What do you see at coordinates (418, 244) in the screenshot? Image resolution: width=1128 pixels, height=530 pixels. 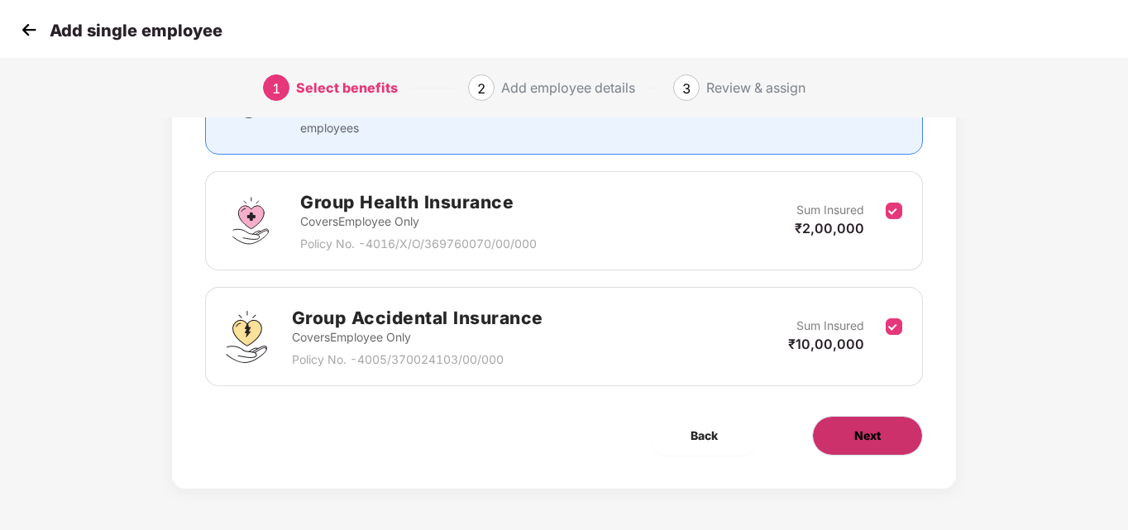 I see `p: Policy No. - 4016/X/O/369760070/00/000` at bounding box center [418, 244].